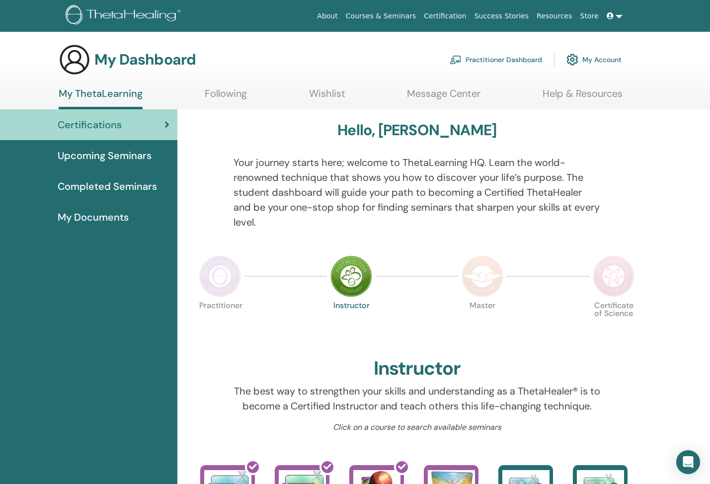  What do you see at coordinates (417, 369) in the screenshot?
I see `h2: Instructor` at bounding box center [417, 369].